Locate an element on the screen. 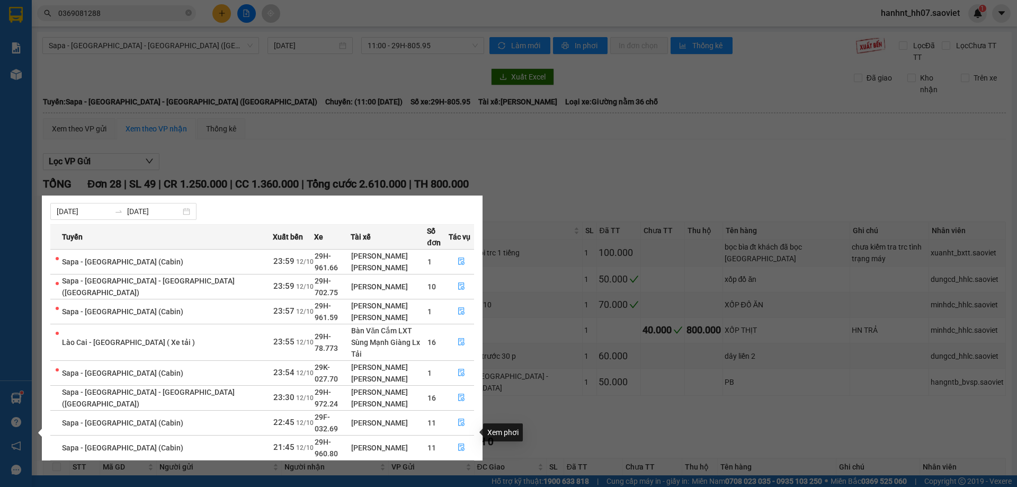  span: 29H-78.773 is located at coordinates (326, 342).